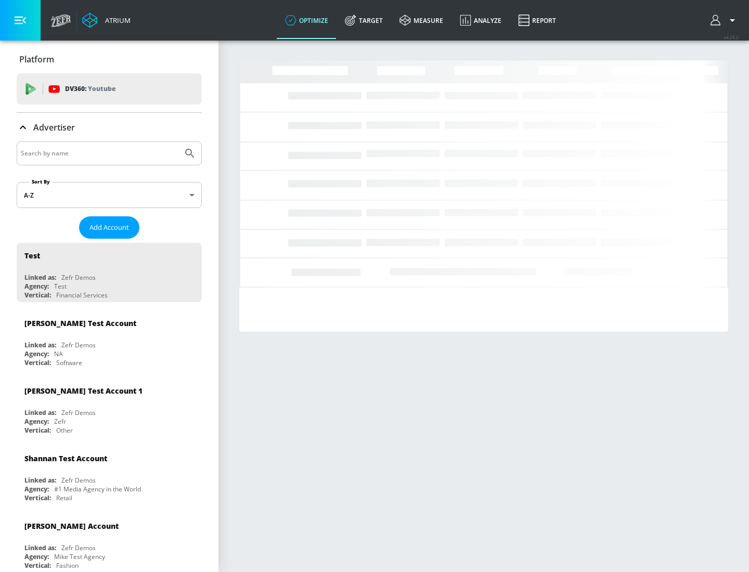 The height and width of the screenshot is (572, 749). I want to click on div: Shannan Test Account, so click(65, 458).